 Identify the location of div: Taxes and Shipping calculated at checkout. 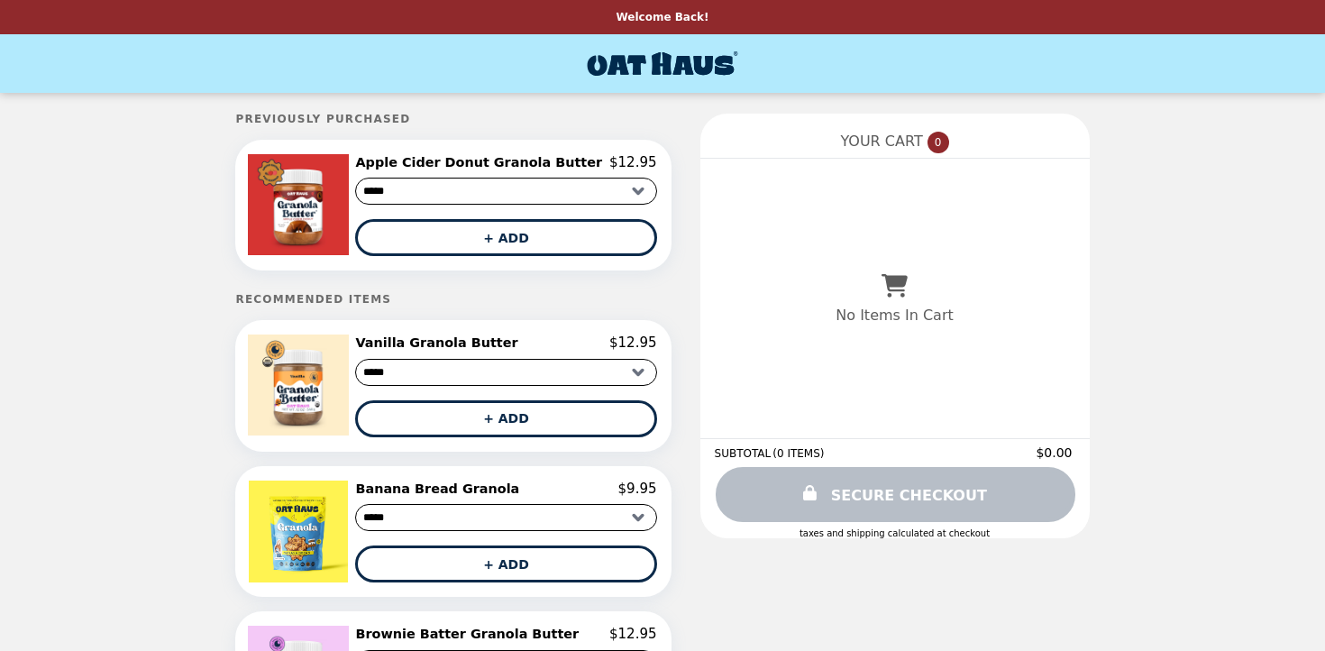
(895, 533).